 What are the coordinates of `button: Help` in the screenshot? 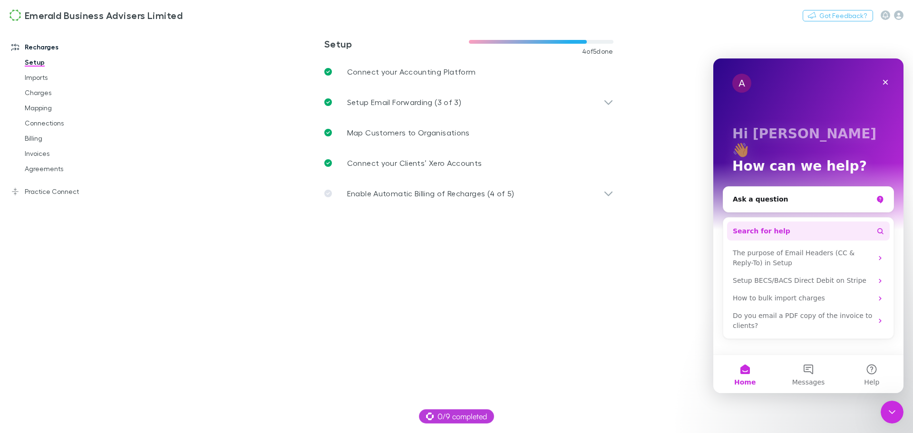 It's located at (158, 316).